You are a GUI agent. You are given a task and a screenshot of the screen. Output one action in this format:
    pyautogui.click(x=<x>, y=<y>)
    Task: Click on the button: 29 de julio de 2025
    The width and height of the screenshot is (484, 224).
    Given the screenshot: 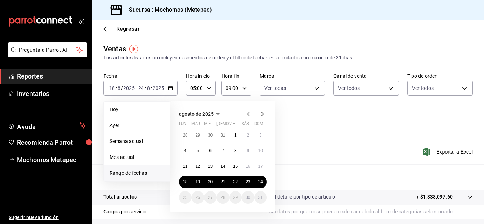 What is the action you would take?
    pyautogui.click(x=197, y=135)
    